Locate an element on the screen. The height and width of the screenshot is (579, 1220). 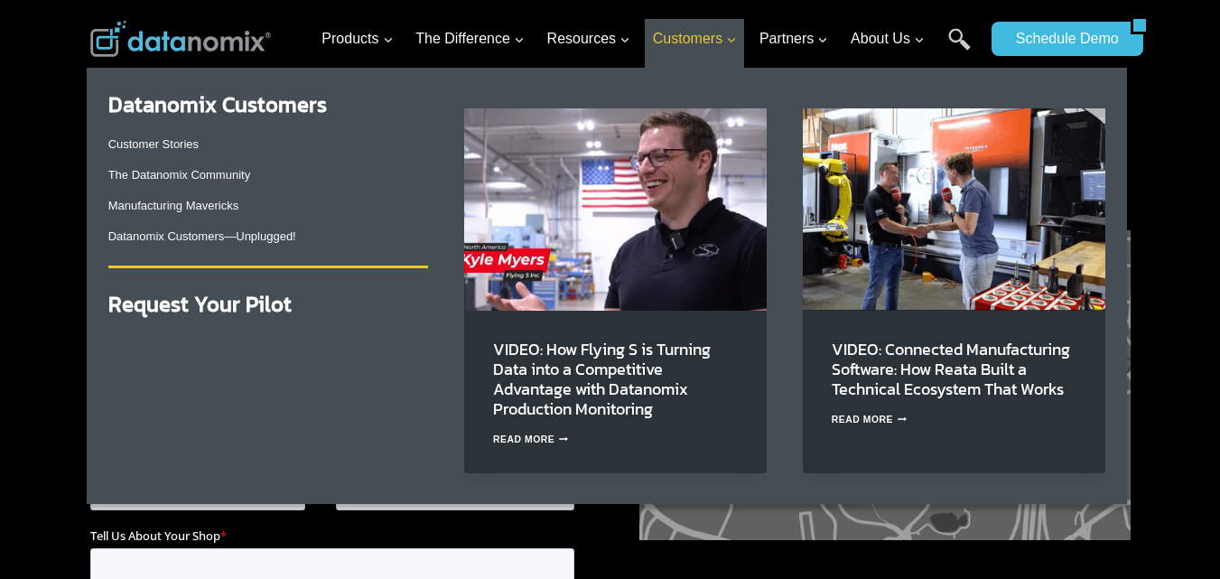
nav: Primary Navigation is located at coordinates (648, 39).